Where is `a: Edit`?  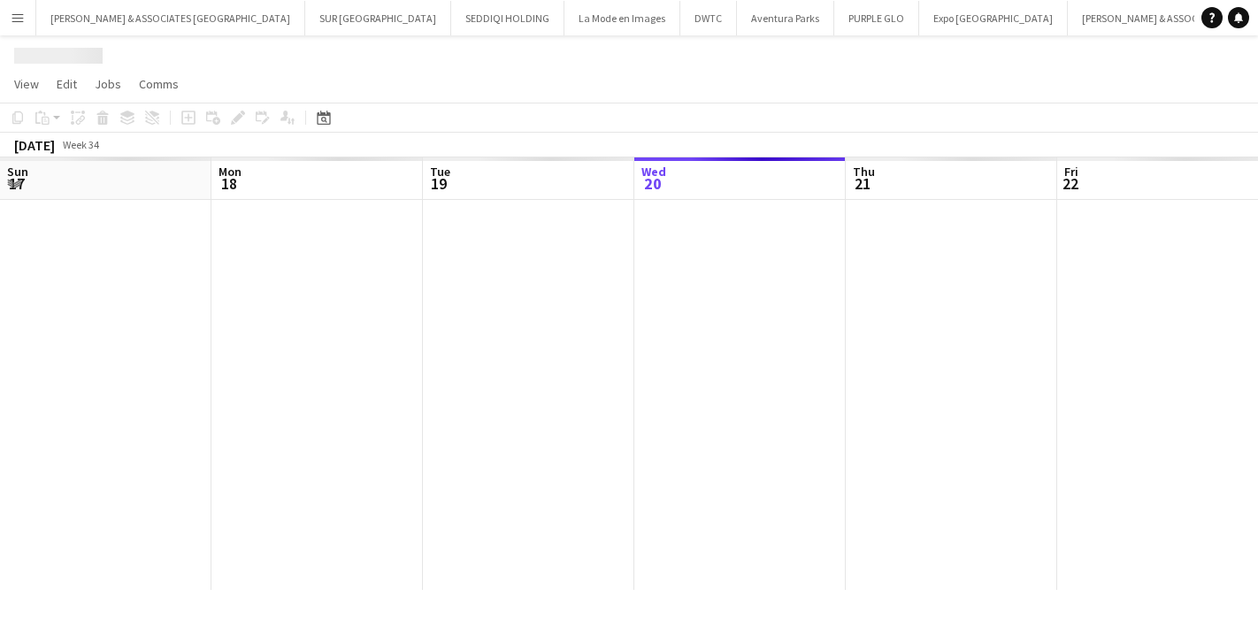
a: Edit is located at coordinates (66, 84).